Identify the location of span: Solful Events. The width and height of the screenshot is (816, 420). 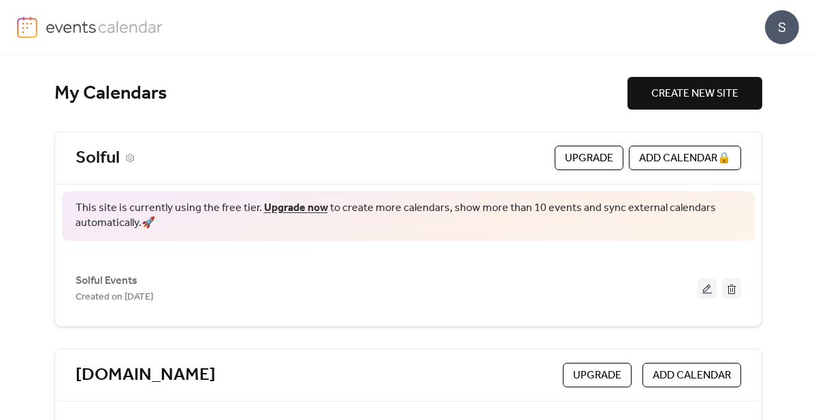
(106, 281).